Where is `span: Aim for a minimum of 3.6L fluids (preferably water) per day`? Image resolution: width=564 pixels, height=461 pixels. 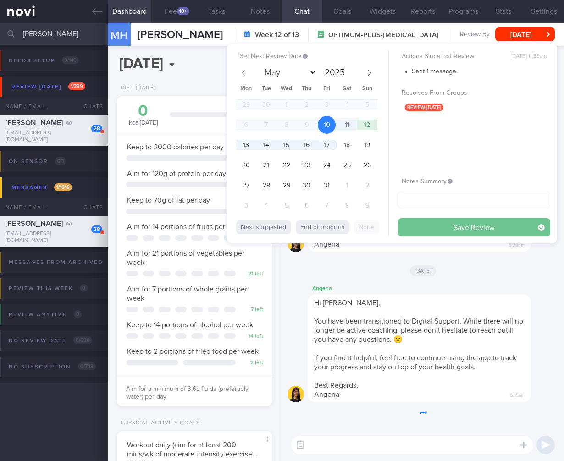 span: Aim for a minimum of 3.6L fluids (preferably water) per day is located at coordinates (187, 393).